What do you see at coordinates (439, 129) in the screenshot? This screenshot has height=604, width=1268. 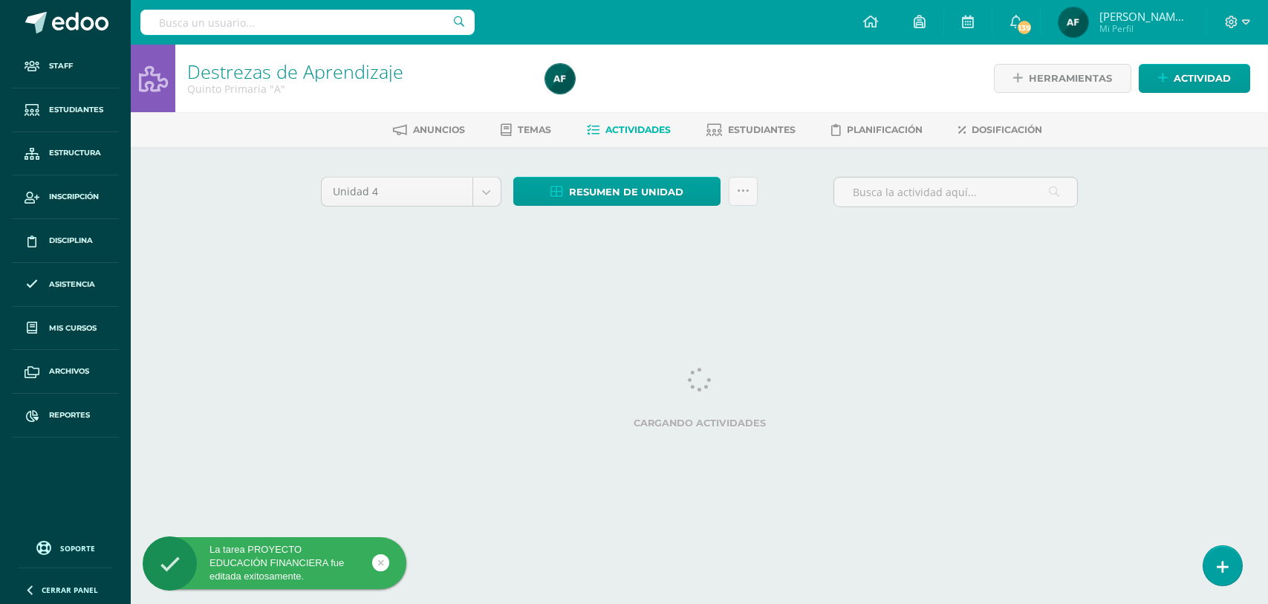 I see `span: Anuncios` at bounding box center [439, 129].